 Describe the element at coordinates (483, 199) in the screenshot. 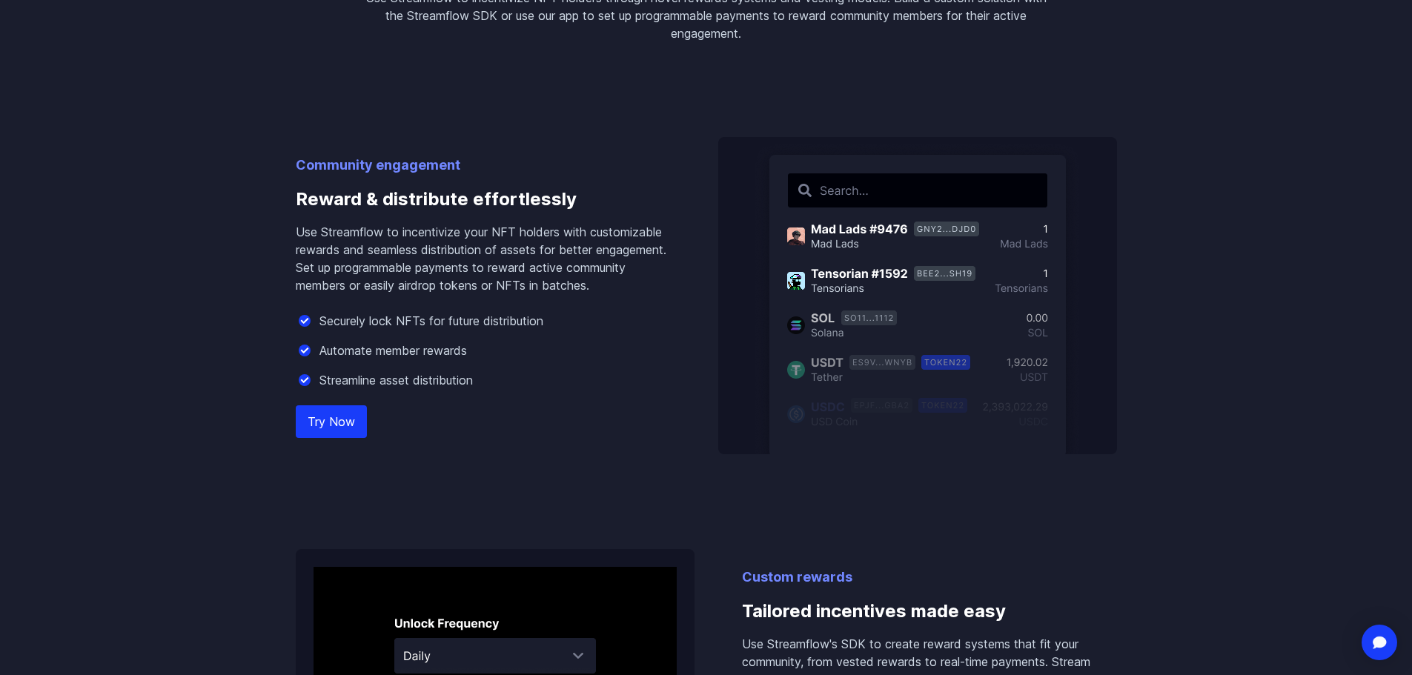

I see `h3: Reward & distribute effortlessly` at that location.